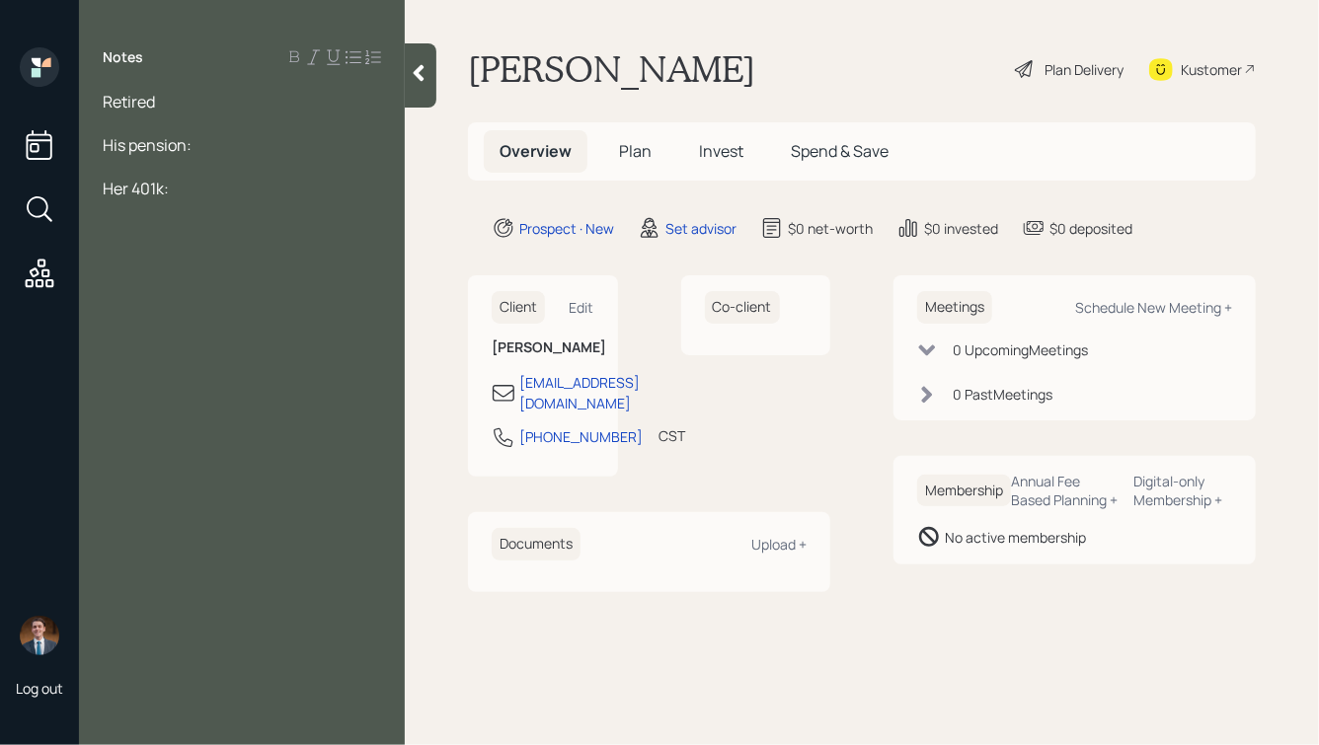 This screenshot has width=1319, height=745. I want to click on div: Plan Delivery, so click(1084, 69).